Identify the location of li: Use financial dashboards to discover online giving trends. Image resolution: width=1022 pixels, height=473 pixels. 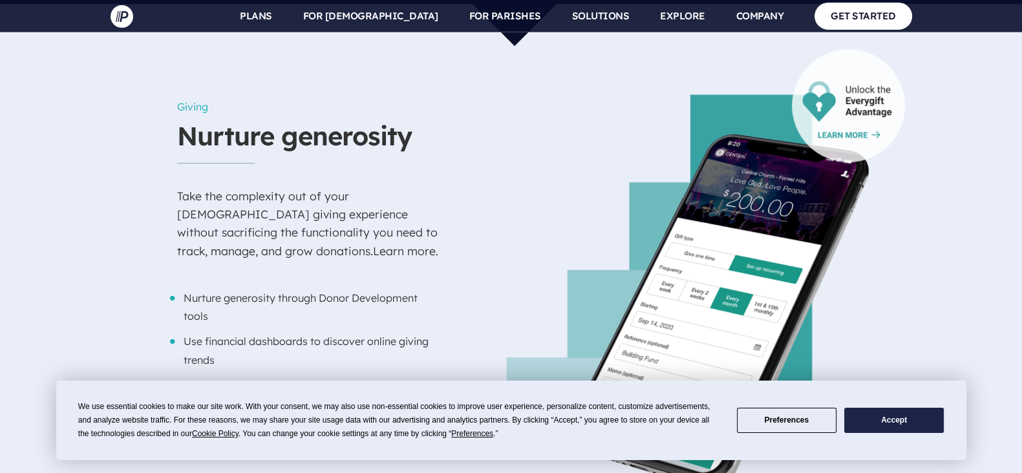
(310, 347).